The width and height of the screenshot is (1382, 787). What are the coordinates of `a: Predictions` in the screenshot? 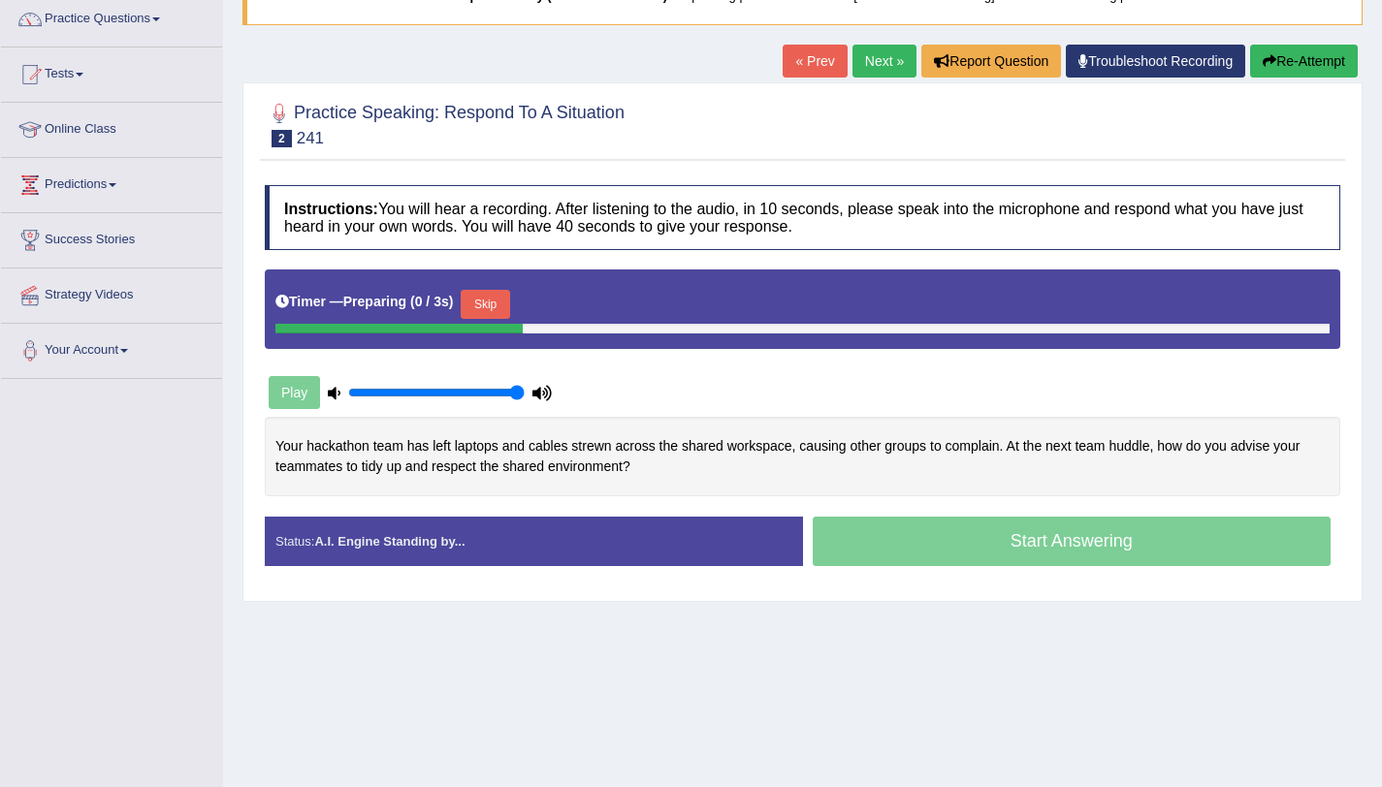 It's located at (112, 182).